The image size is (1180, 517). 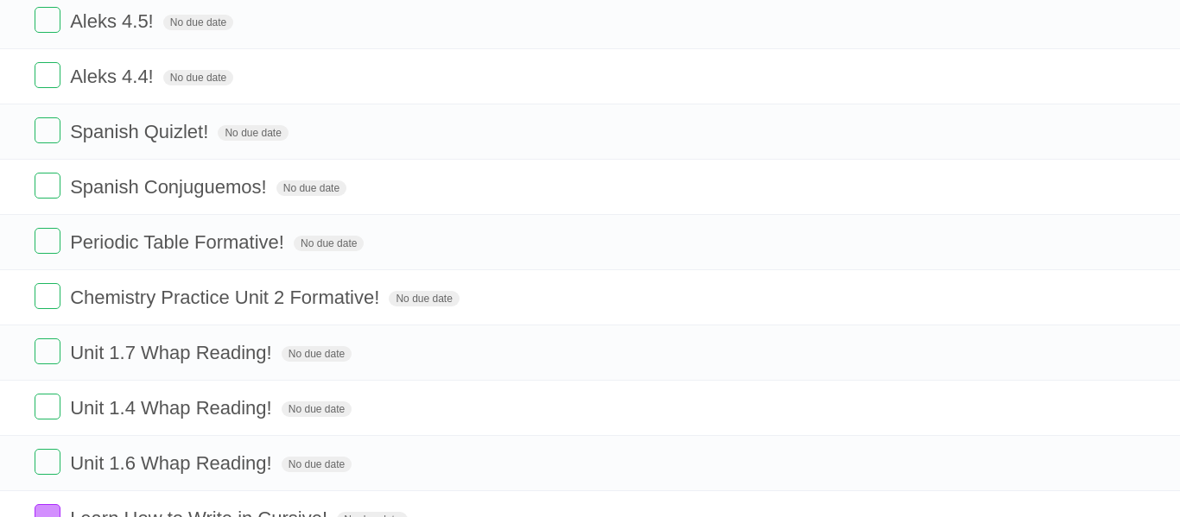 What do you see at coordinates (114, 21) in the screenshot?
I see `span: Aleks 4.5!` at bounding box center [114, 21].